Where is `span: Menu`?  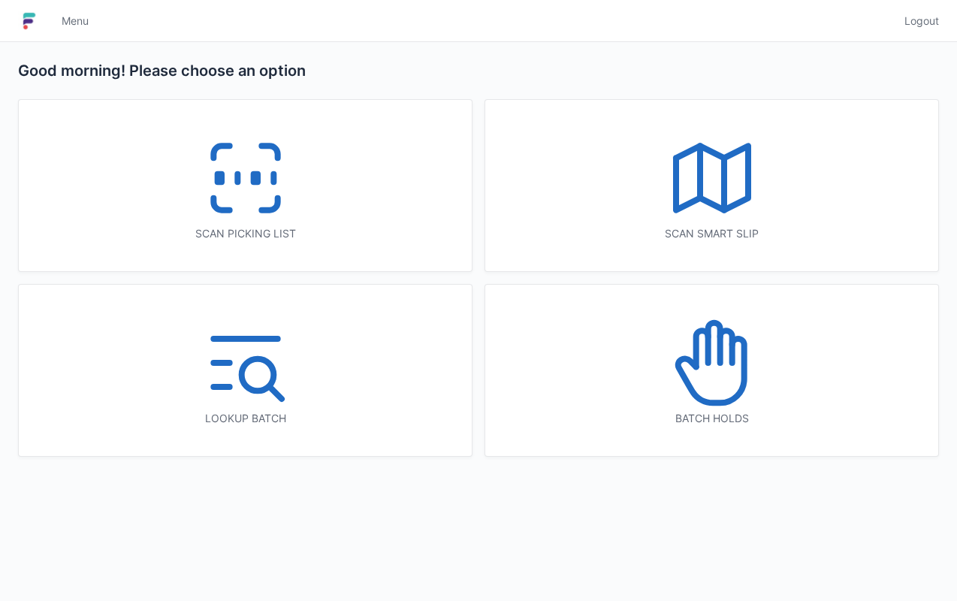
span: Menu is located at coordinates (75, 21).